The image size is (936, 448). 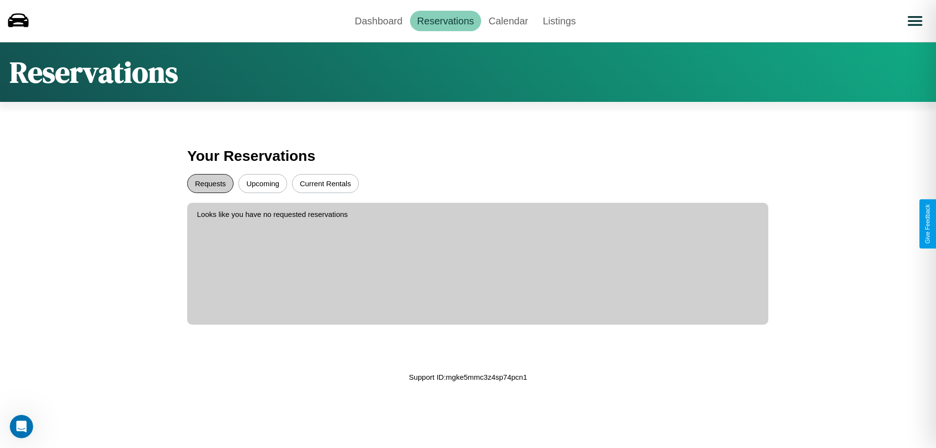 I want to click on h1: Reservations, so click(x=94, y=72).